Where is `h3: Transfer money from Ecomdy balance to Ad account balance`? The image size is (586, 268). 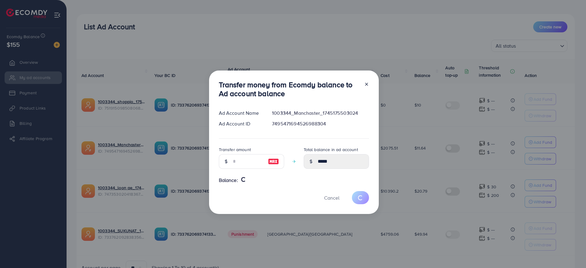
h3: Transfer money from Ecomdy balance to Ad account balance is located at coordinates (289, 89).